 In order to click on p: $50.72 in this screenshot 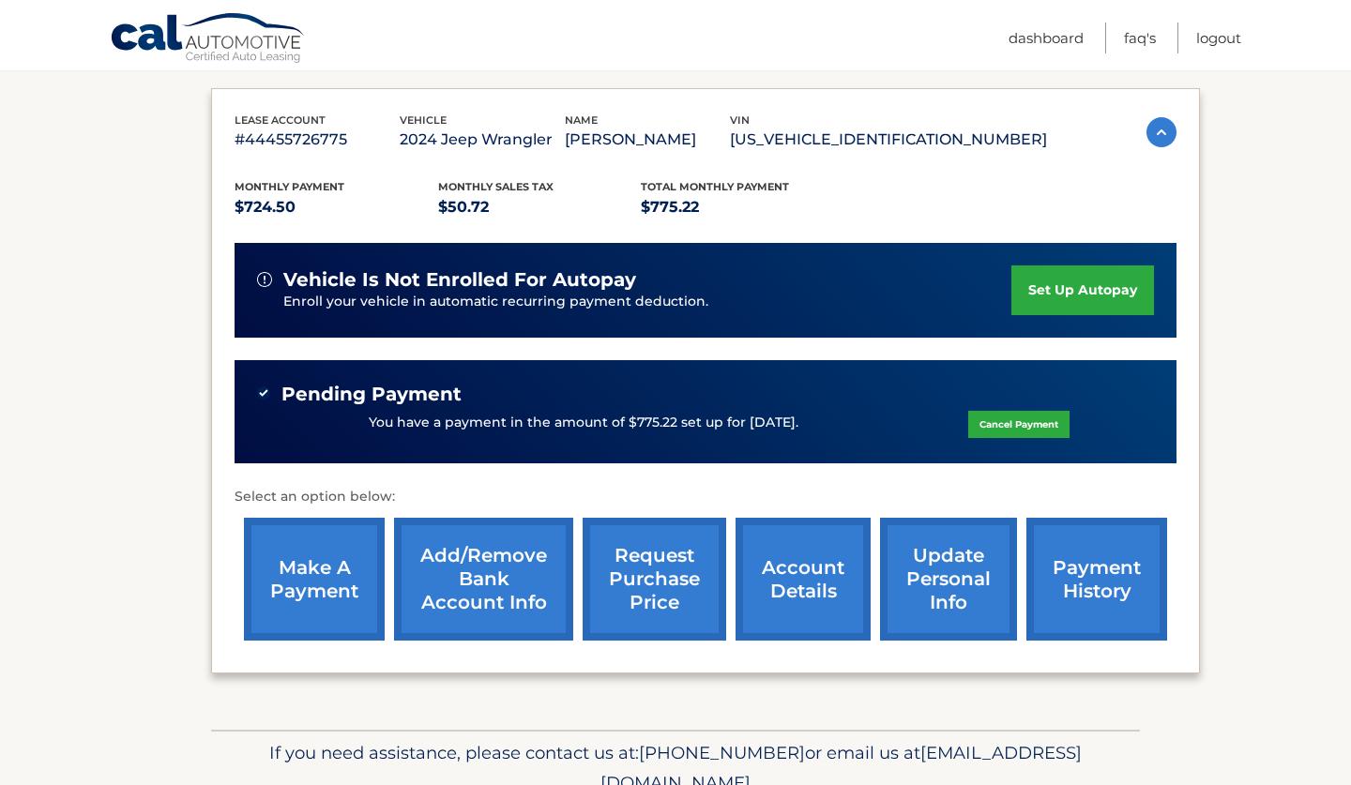, I will do `click(539, 207)`.